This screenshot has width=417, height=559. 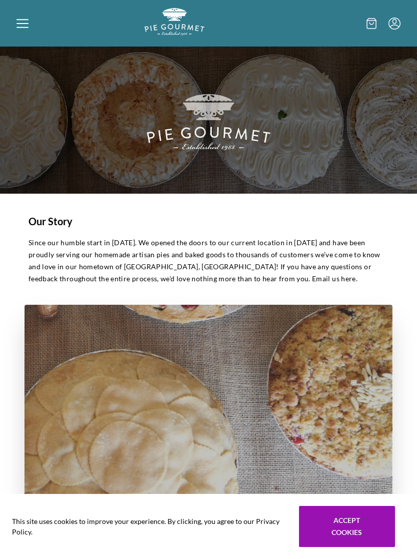 I want to click on a: Logo, so click(x=175, y=32).